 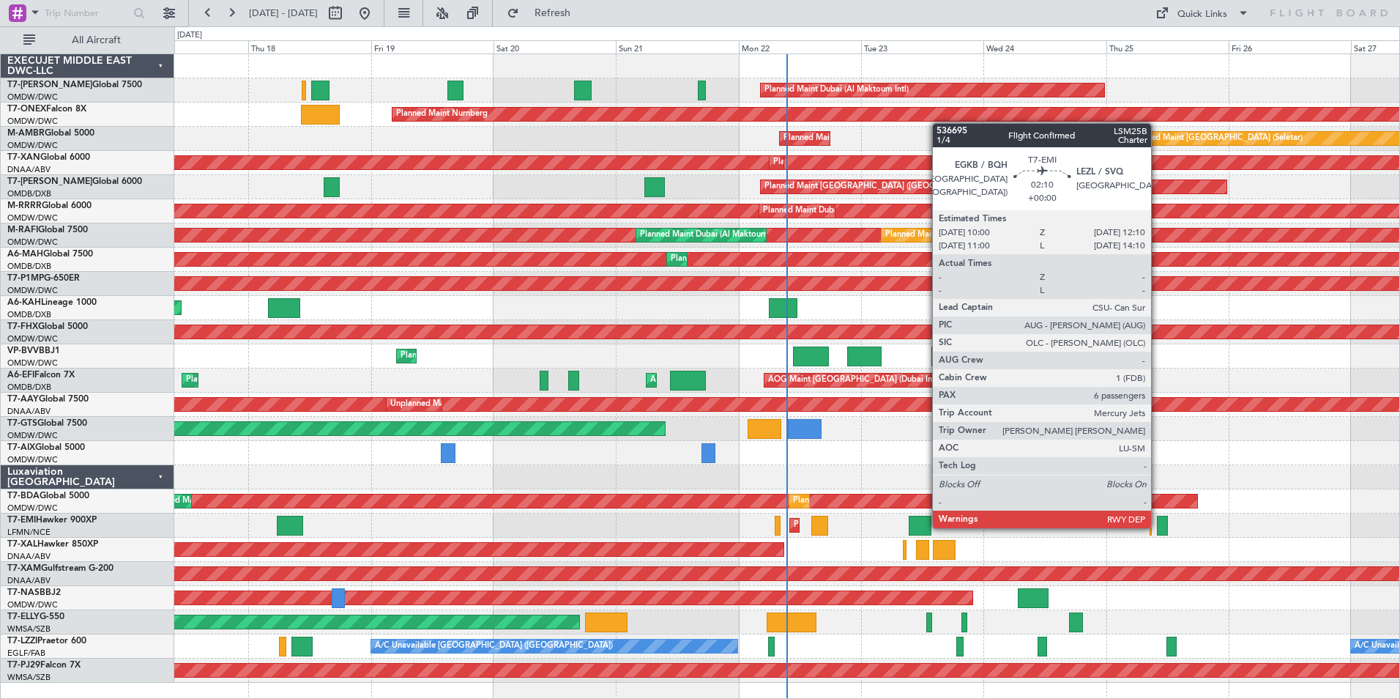 I want to click on button: Refresh, so click(x=544, y=13).